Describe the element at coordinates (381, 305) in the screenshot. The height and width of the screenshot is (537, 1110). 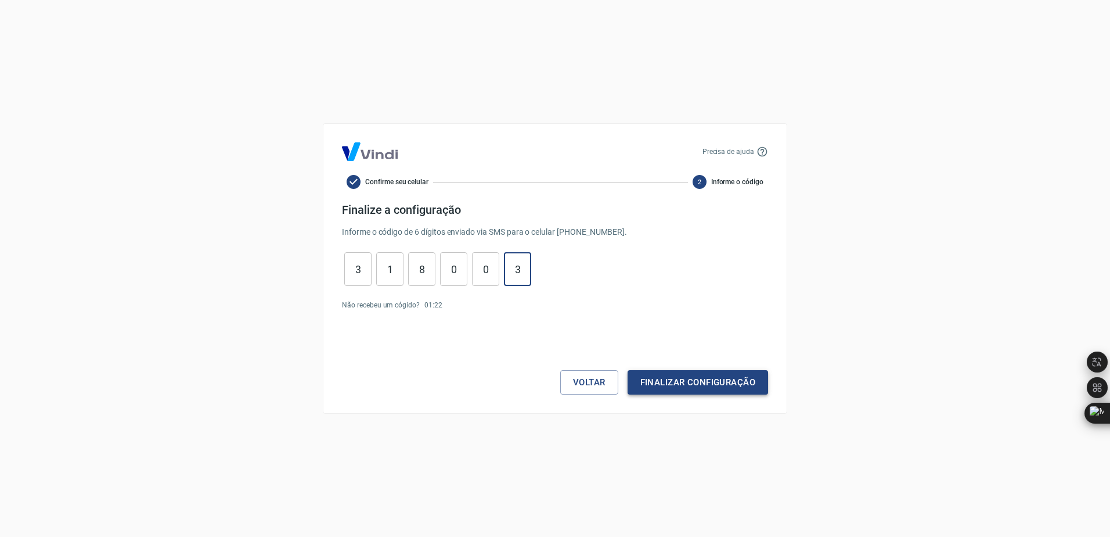
I see `p: Não recebeu um cógido?` at that location.